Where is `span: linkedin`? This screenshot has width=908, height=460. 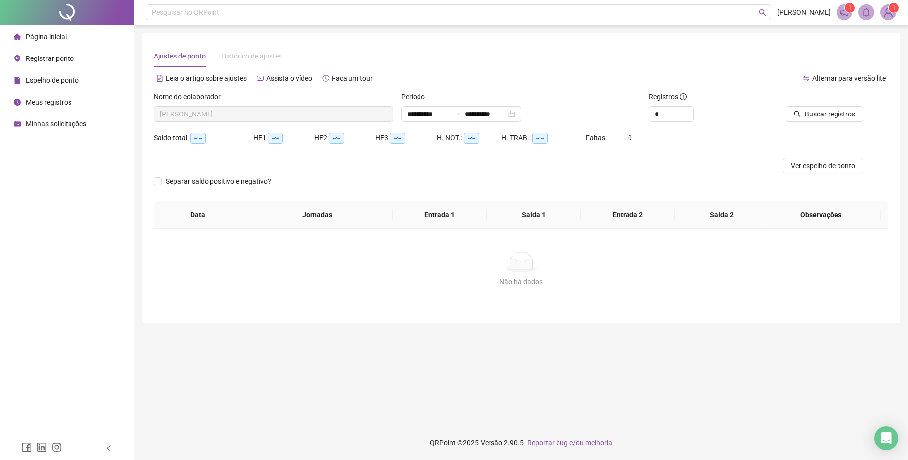
span: linkedin is located at coordinates (42, 448).